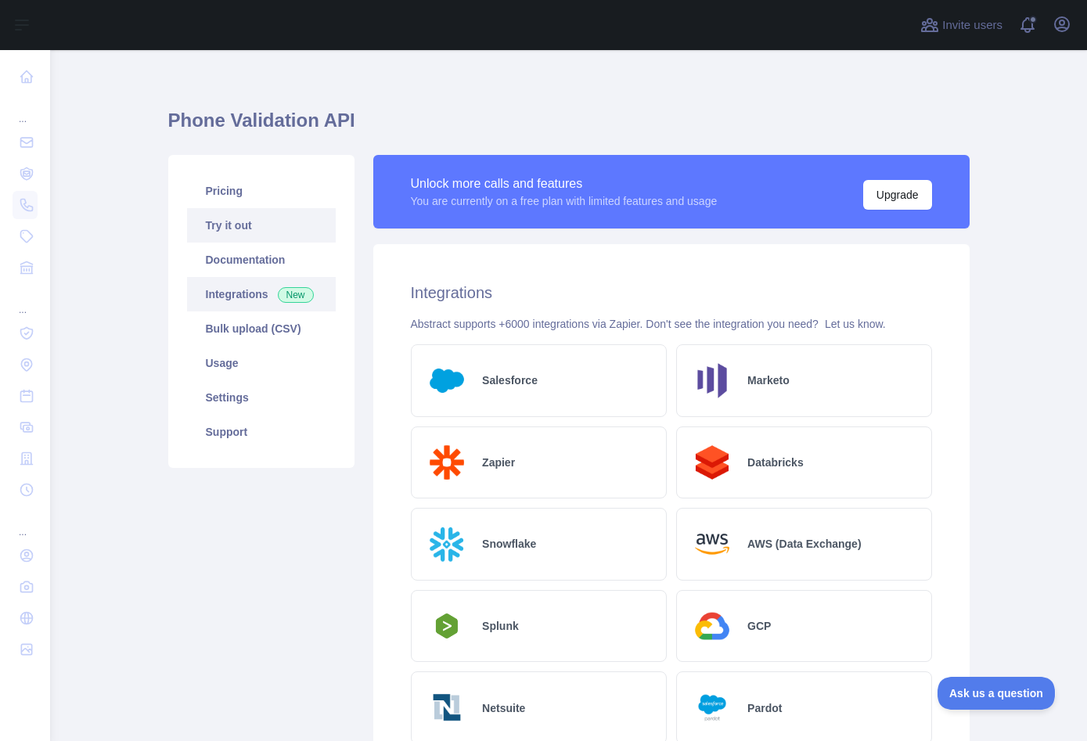  I want to click on a: Support, so click(261, 432).